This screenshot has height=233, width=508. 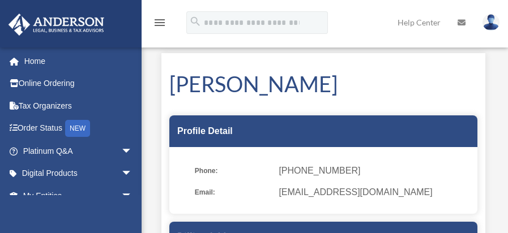 What do you see at coordinates (79, 84) in the screenshot?
I see `a: Online Ordering` at bounding box center [79, 84].